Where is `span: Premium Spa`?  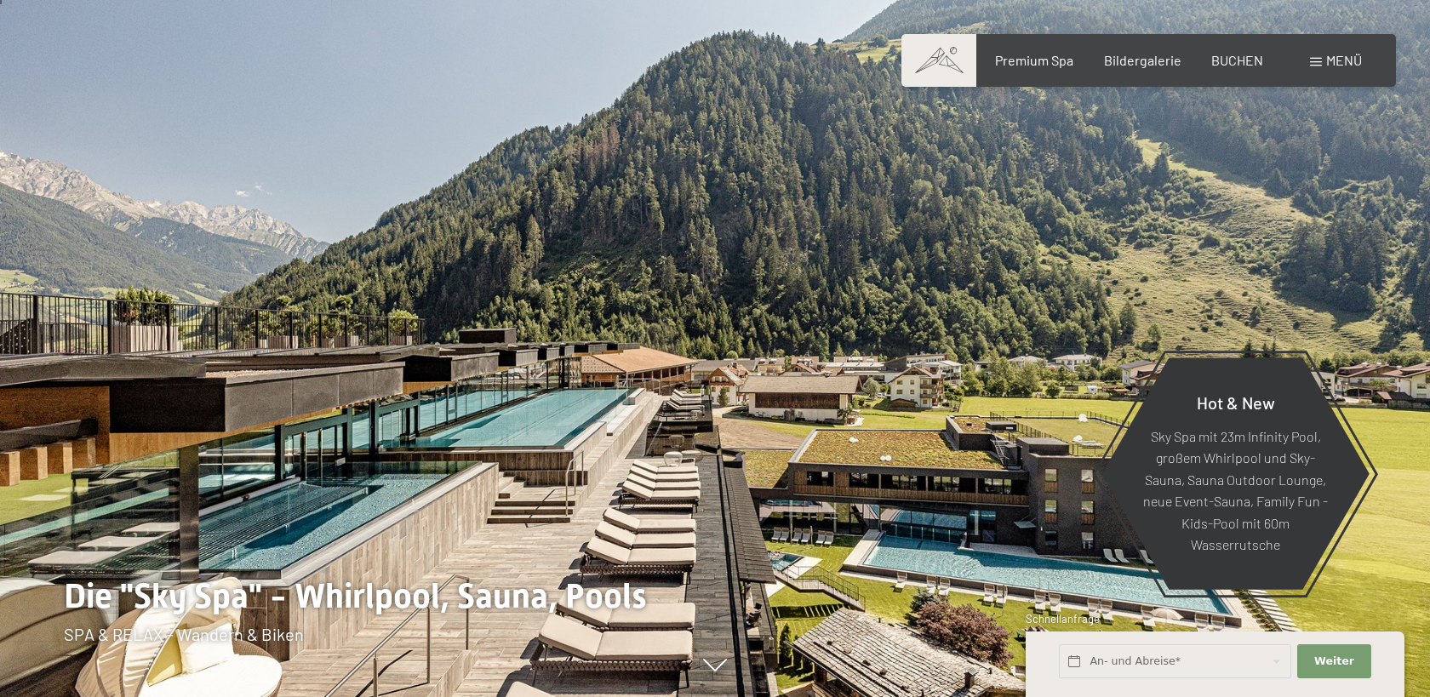
span: Premium Spa is located at coordinates (1034, 60).